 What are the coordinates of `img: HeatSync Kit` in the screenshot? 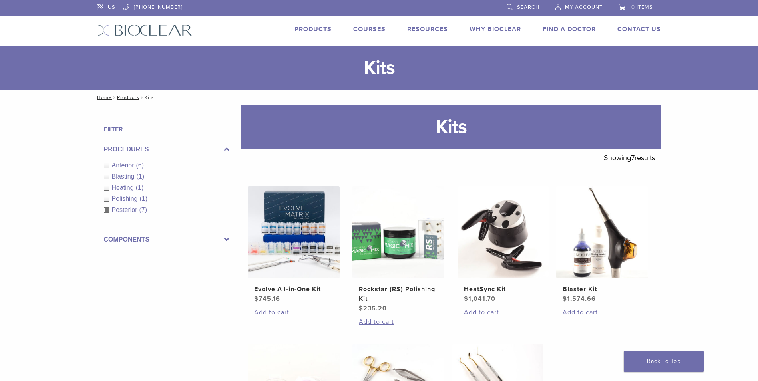 It's located at (504, 232).